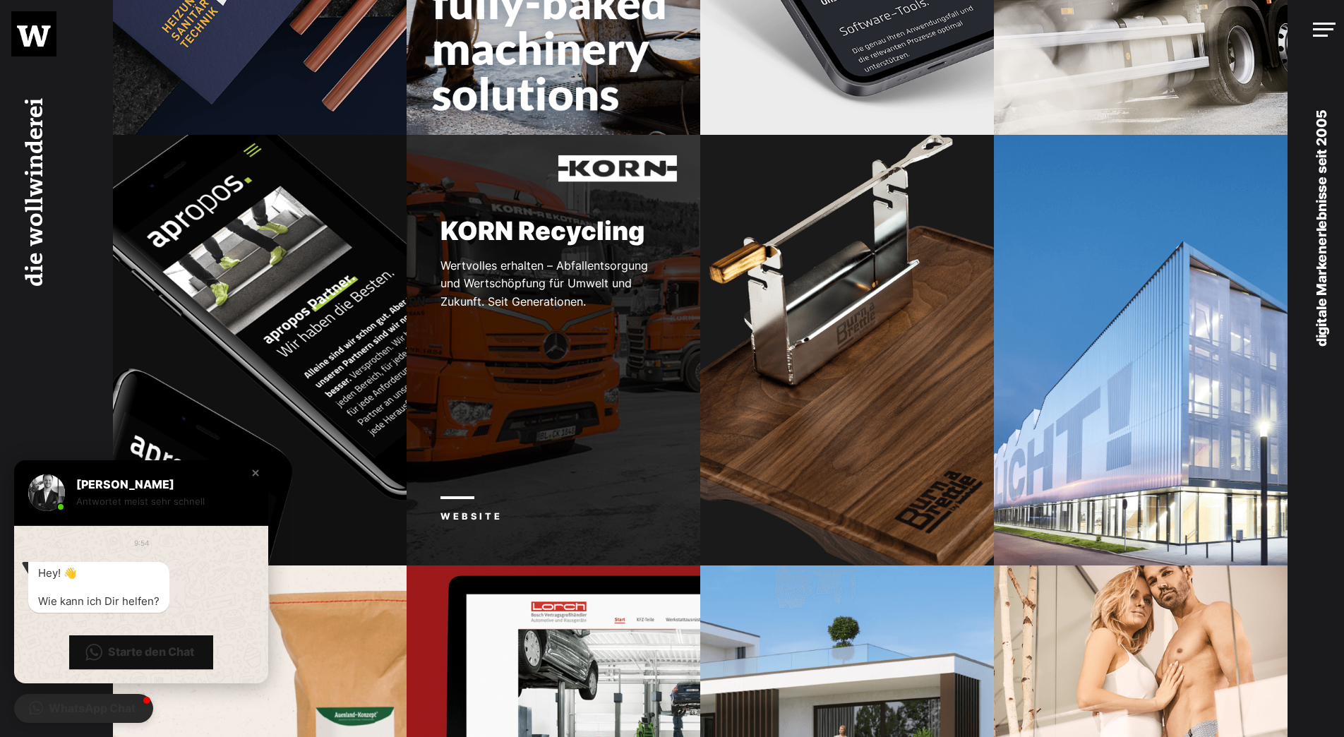  Describe the element at coordinates (34, 36) in the screenshot. I see `img: Logo wollwinder` at that location.